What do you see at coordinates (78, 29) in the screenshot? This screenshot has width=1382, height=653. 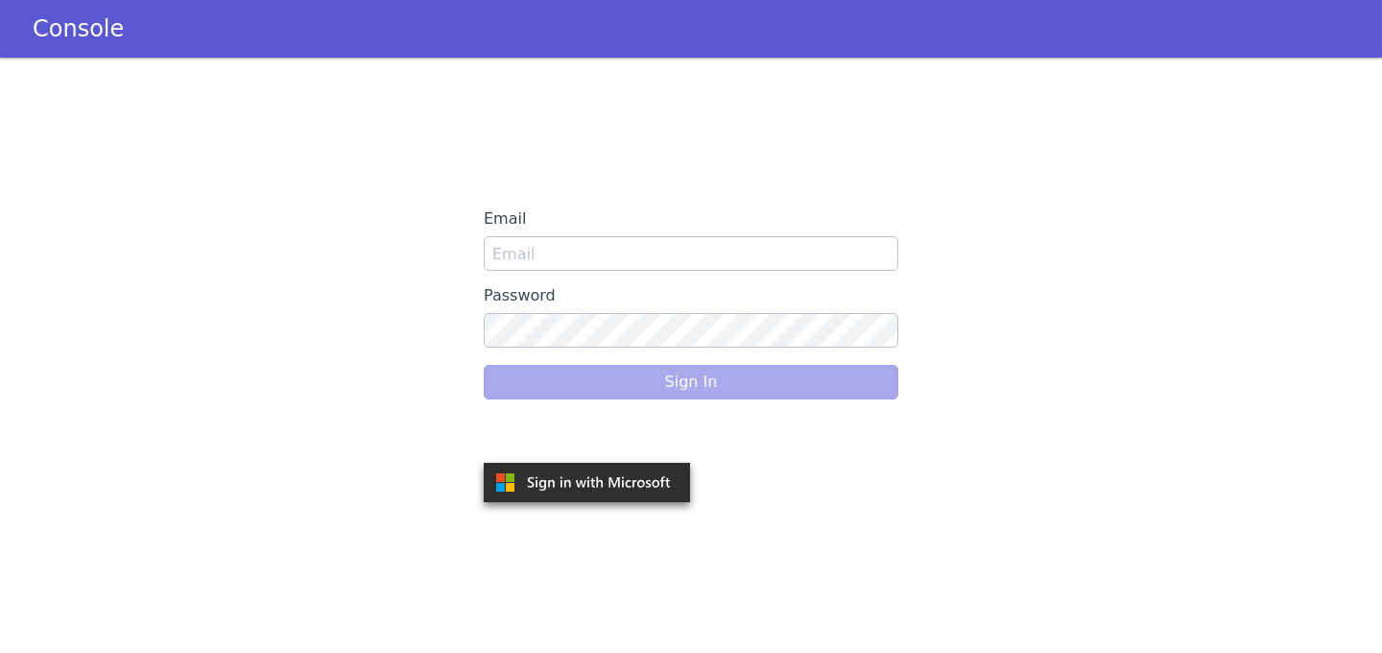 I see `a: Console` at bounding box center [78, 29].